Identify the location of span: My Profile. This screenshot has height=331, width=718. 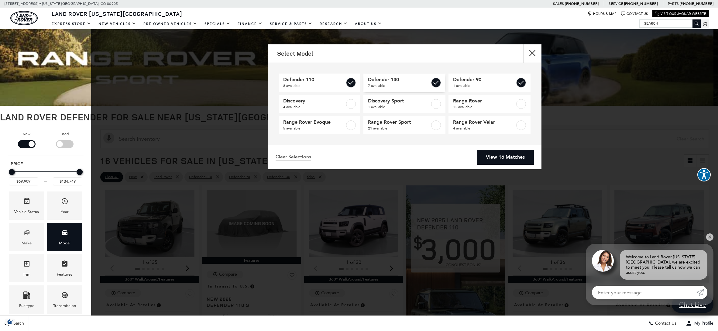
(703, 323).